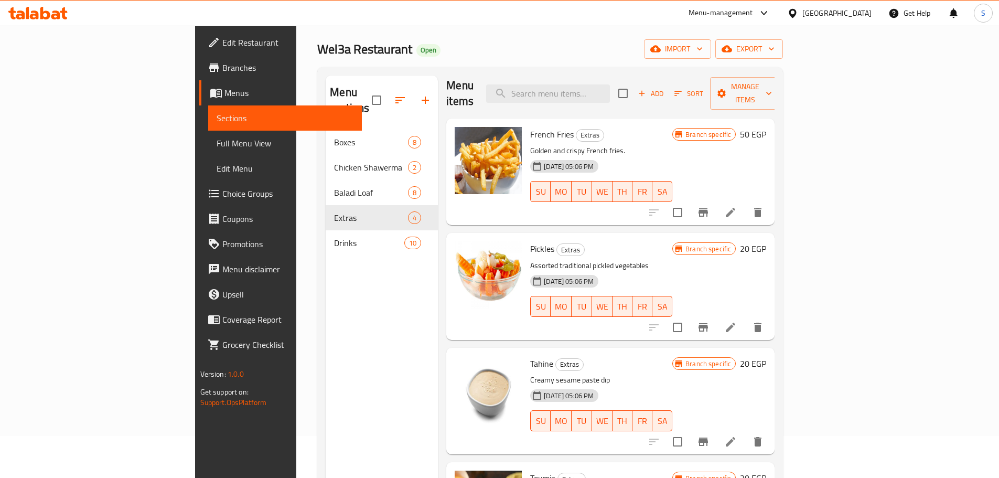 Image resolution: width=999 pixels, height=478 pixels. What do you see at coordinates (281, 319) in the screenshot?
I see `a: Coverage Report` at bounding box center [281, 319].